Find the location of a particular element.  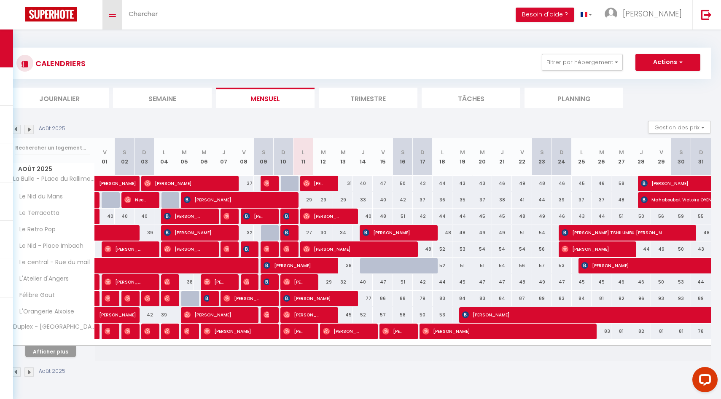

div: 87 is located at coordinates (521, 298).